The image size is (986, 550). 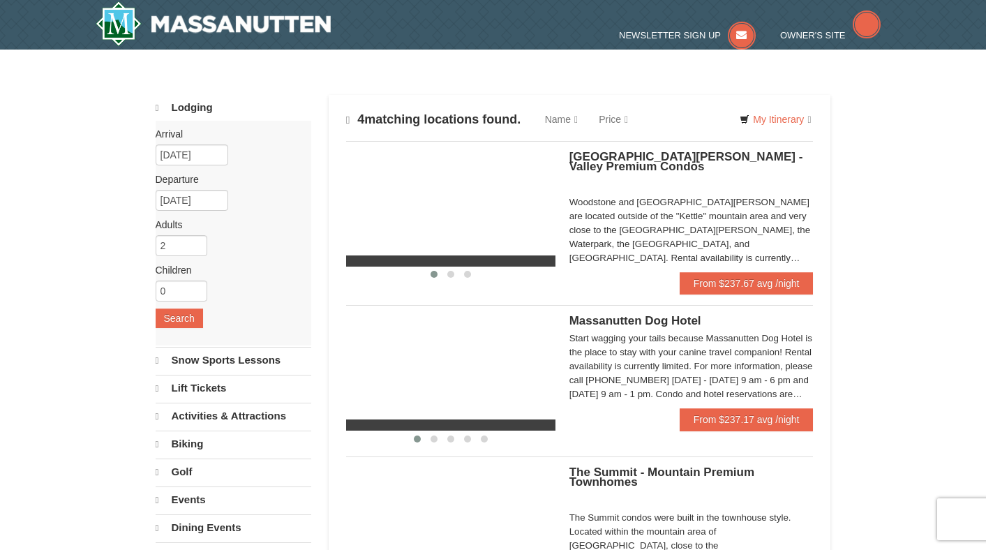 I want to click on button: Search, so click(x=179, y=318).